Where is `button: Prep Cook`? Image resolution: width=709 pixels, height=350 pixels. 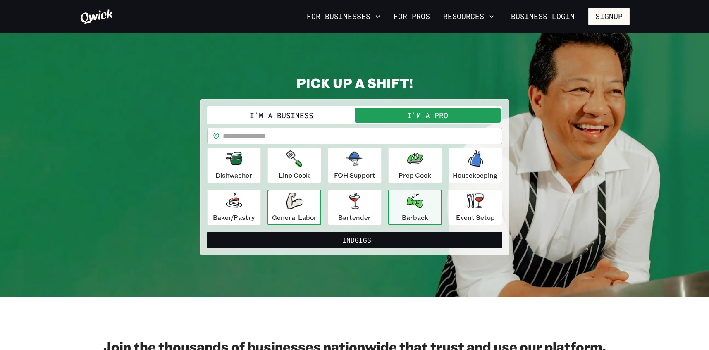
button: Prep Cook is located at coordinates (415, 165).